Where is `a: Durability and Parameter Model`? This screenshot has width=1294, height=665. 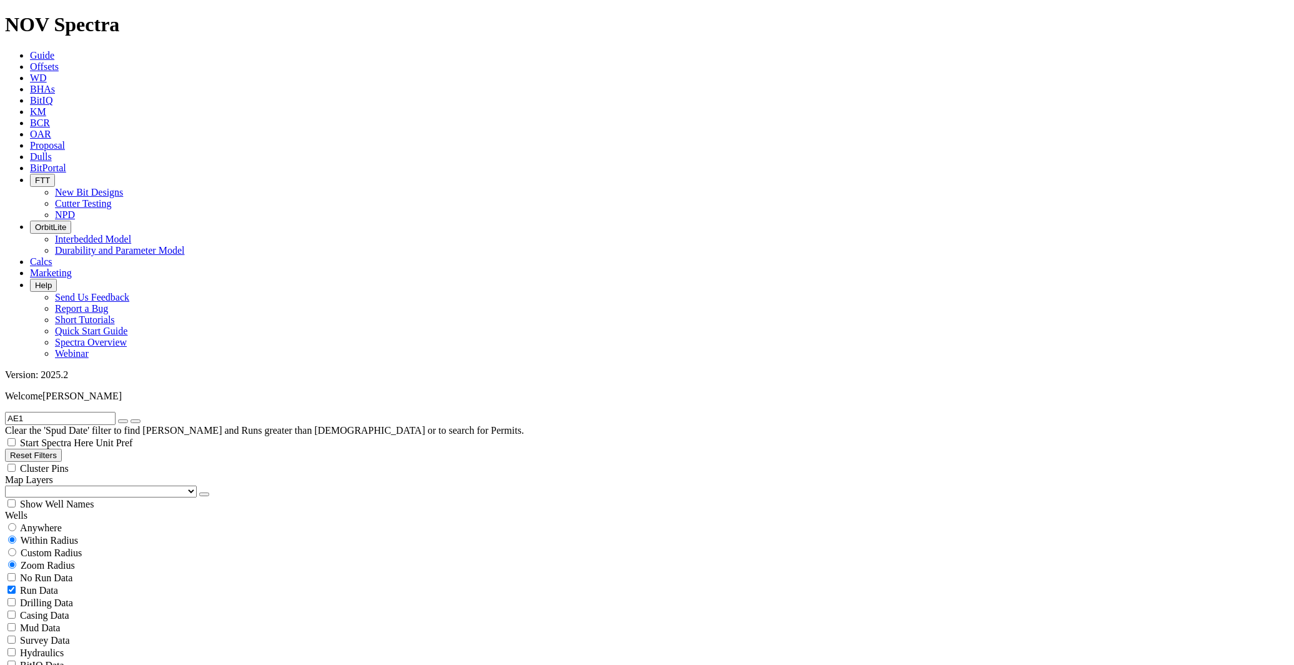
a: Durability and Parameter Model is located at coordinates (120, 250).